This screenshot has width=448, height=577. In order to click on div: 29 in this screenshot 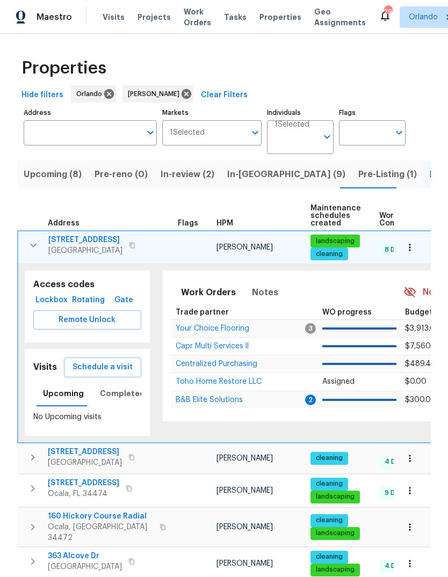, I will do `click(388, 12)`.